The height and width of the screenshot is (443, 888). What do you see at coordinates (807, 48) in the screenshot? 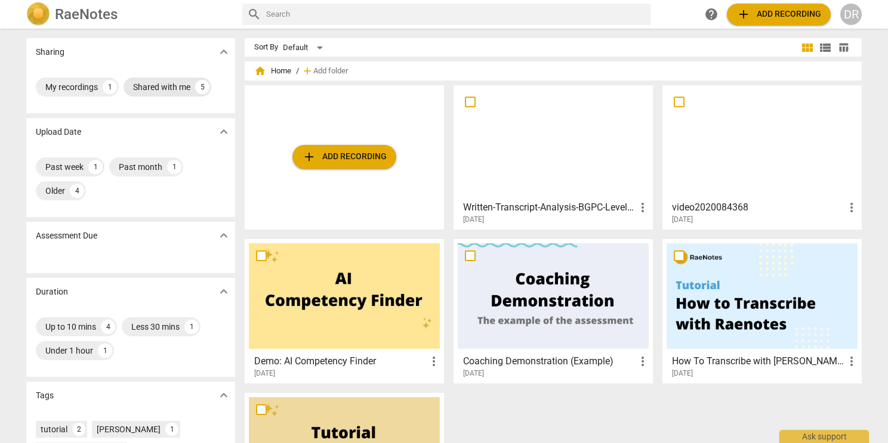
I see `span: view_module` at bounding box center [807, 48].